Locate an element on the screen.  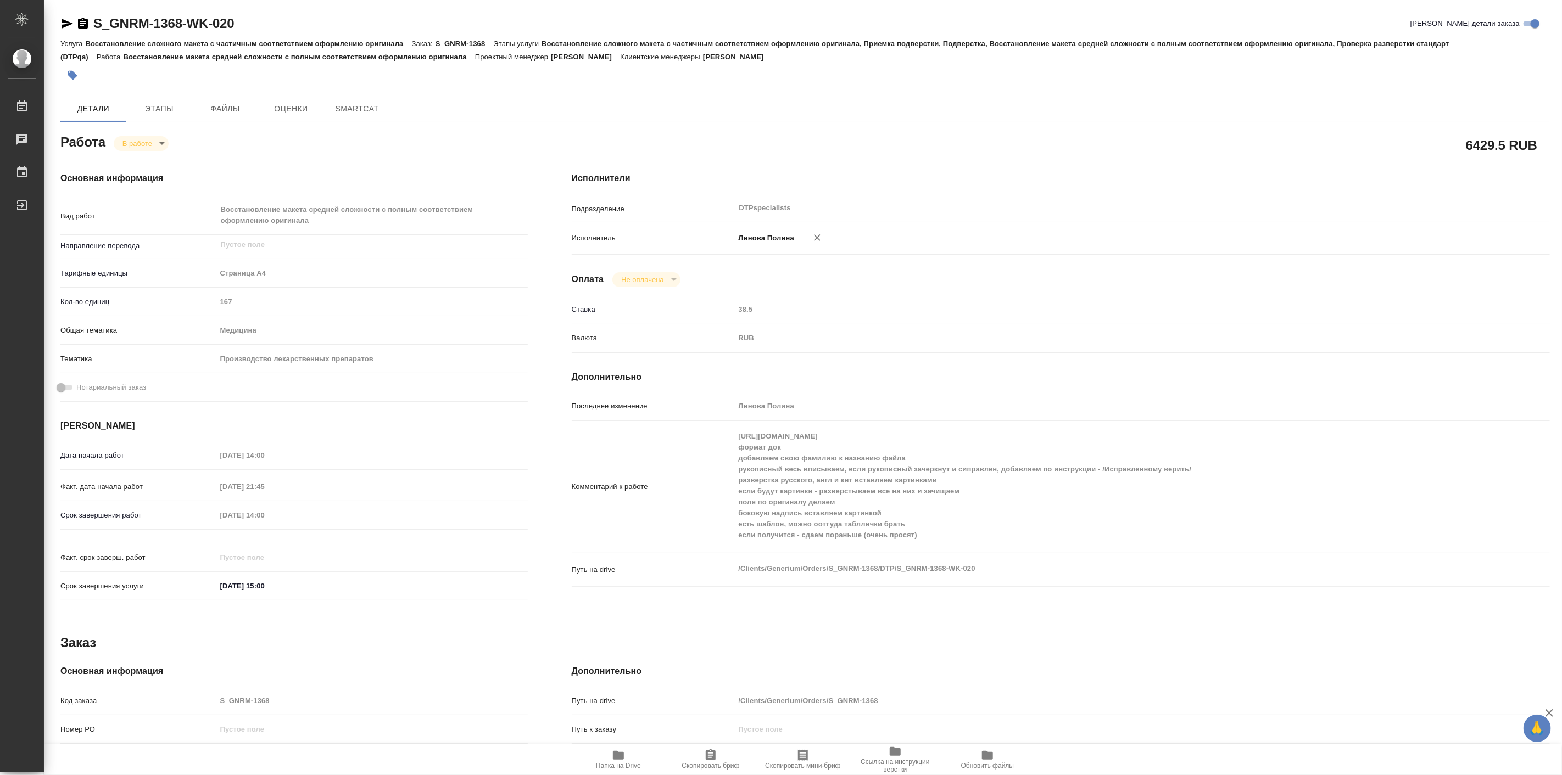
p: Факт. дата начала работ is located at coordinates (138, 487).